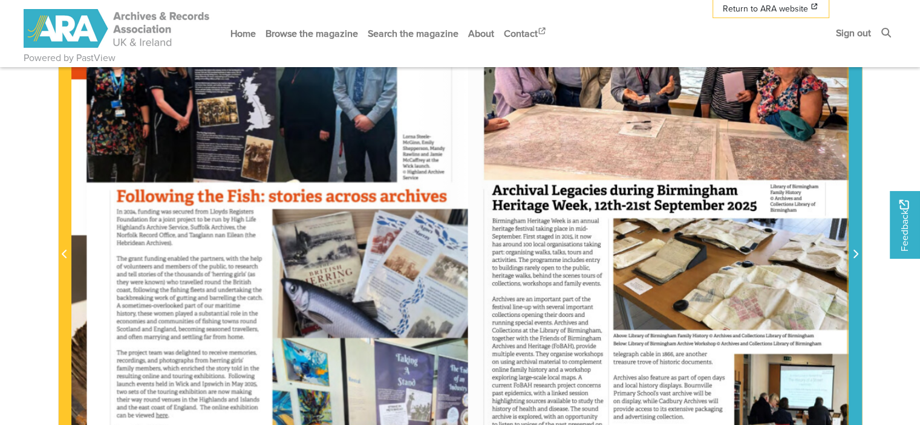 This screenshot has width=920, height=425. What do you see at coordinates (853, 33) in the screenshot?
I see `a: Sign out` at bounding box center [853, 33].